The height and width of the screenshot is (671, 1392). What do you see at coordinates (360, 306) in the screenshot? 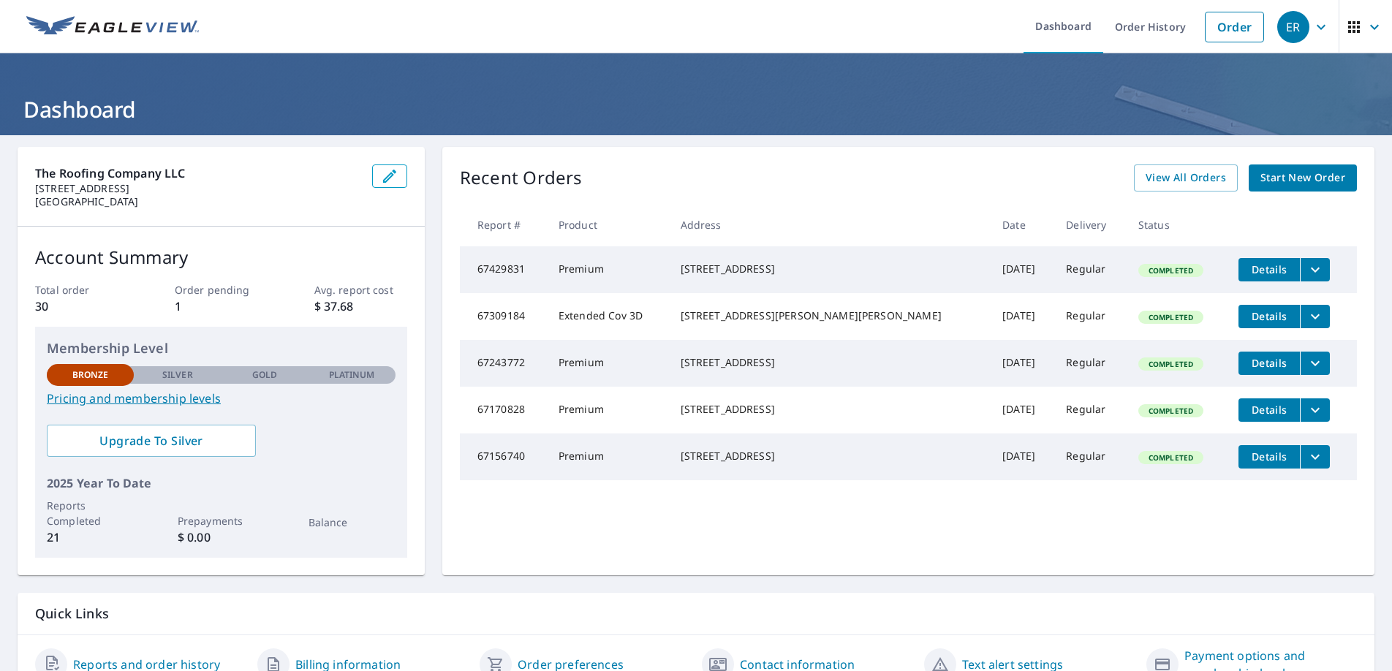
I see `p: $ 37.68` at bounding box center [360, 306].